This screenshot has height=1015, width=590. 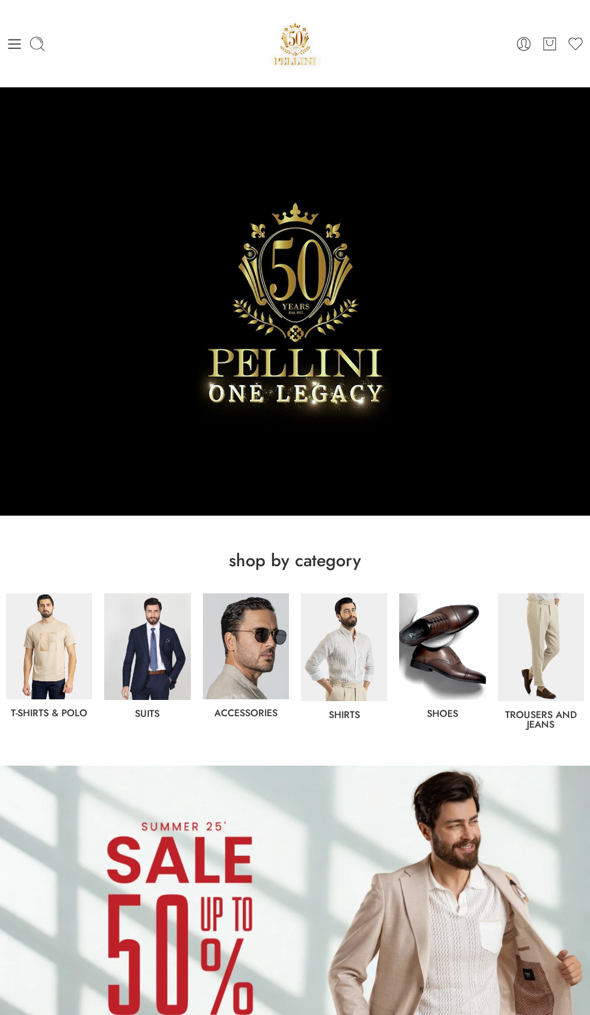 I want to click on img: Pellini, so click(x=295, y=43).